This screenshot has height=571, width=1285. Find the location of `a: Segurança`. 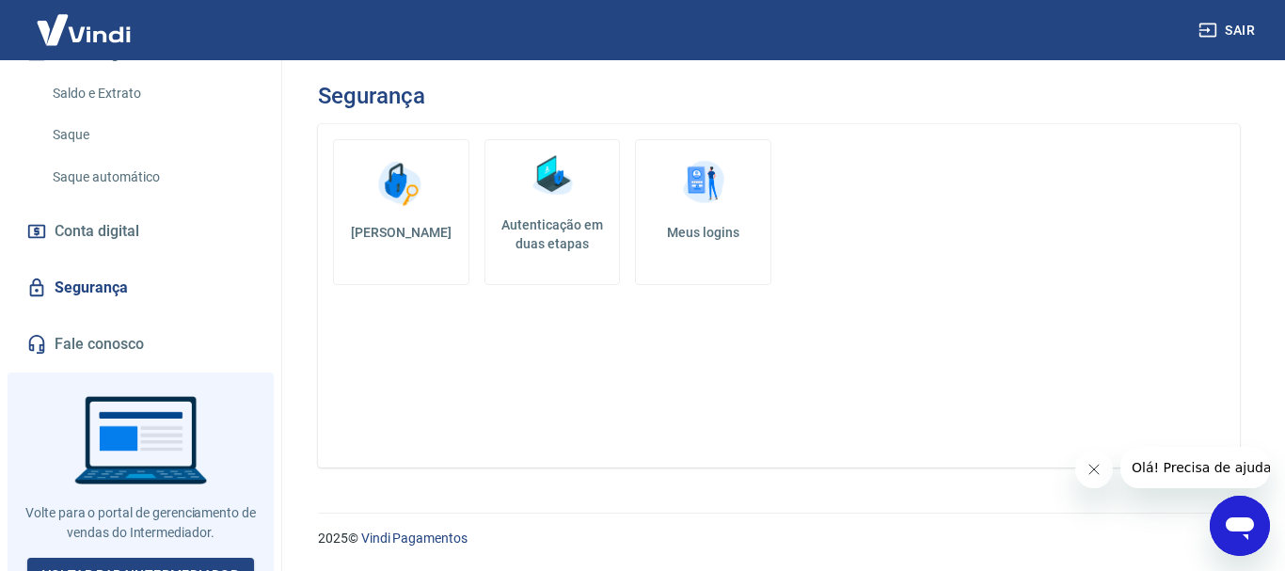

a: Segurança is located at coordinates (140, 288).